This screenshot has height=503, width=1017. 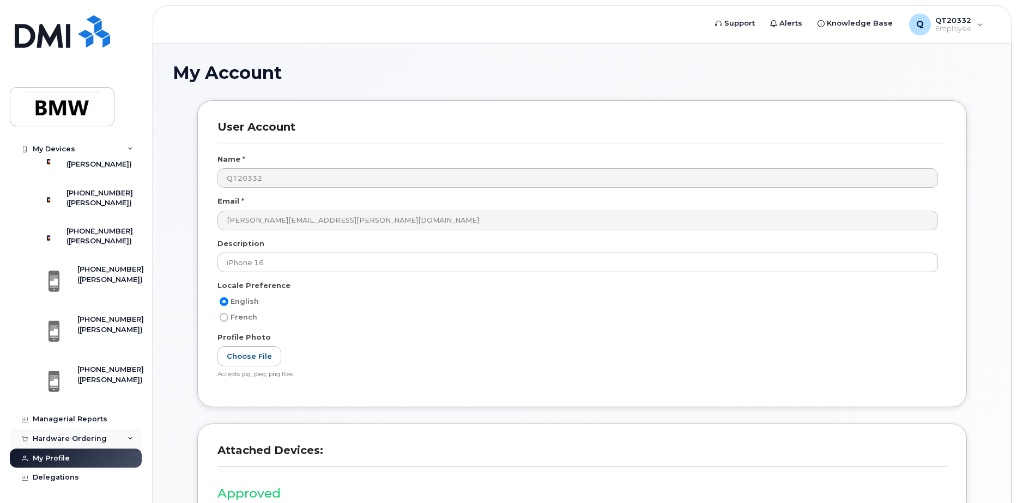 I want to click on label: Choose File, so click(x=249, y=356).